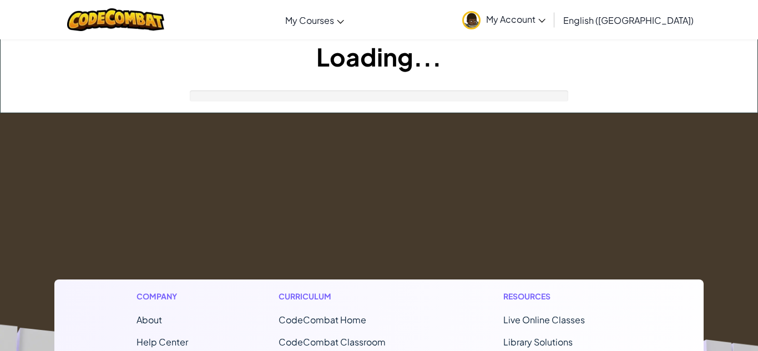 The width and height of the screenshot is (758, 351). Describe the element at coordinates (162, 296) in the screenshot. I see `h1: Company` at that location.